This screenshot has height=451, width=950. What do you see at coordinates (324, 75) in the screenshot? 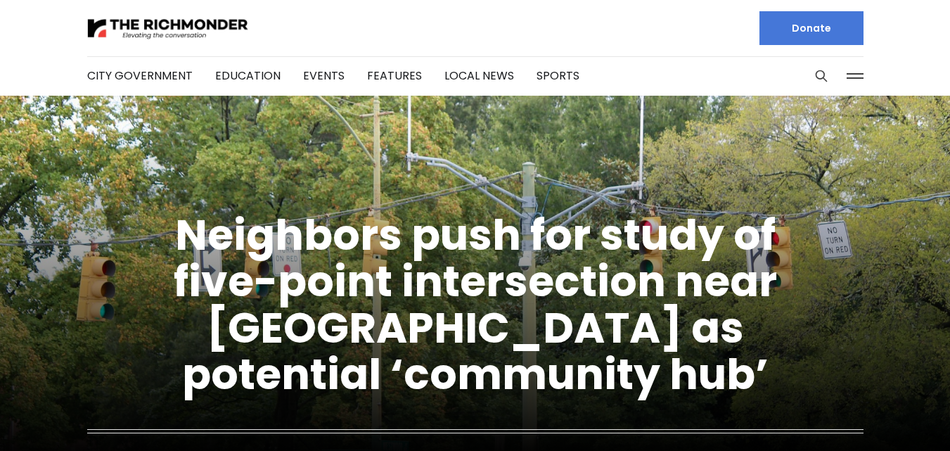
I see `a: Events` at bounding box center [324, 75].